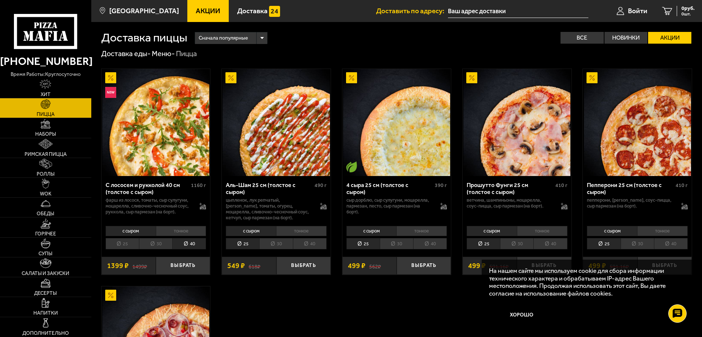 Image resolution: width=702 pixels, height=337 pixels. I want to click on span: Десерты, so click(45, 293).